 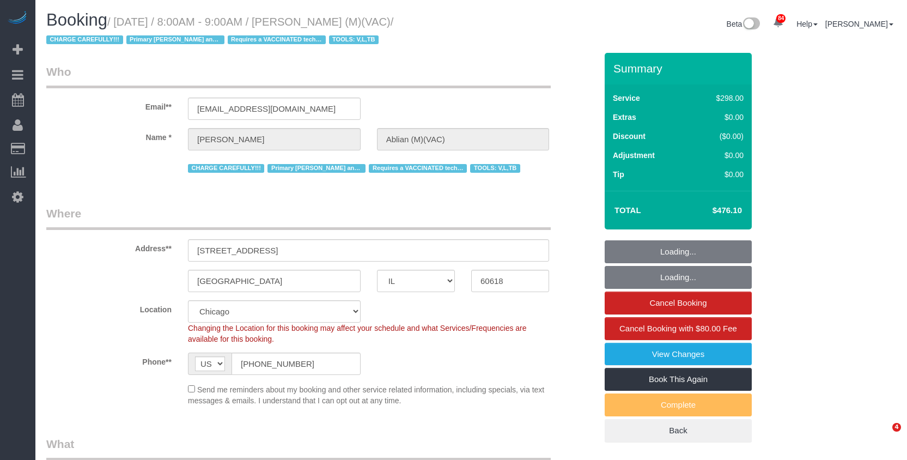 I want to click on a: Cancel Booking, so click(x=678, y=303).